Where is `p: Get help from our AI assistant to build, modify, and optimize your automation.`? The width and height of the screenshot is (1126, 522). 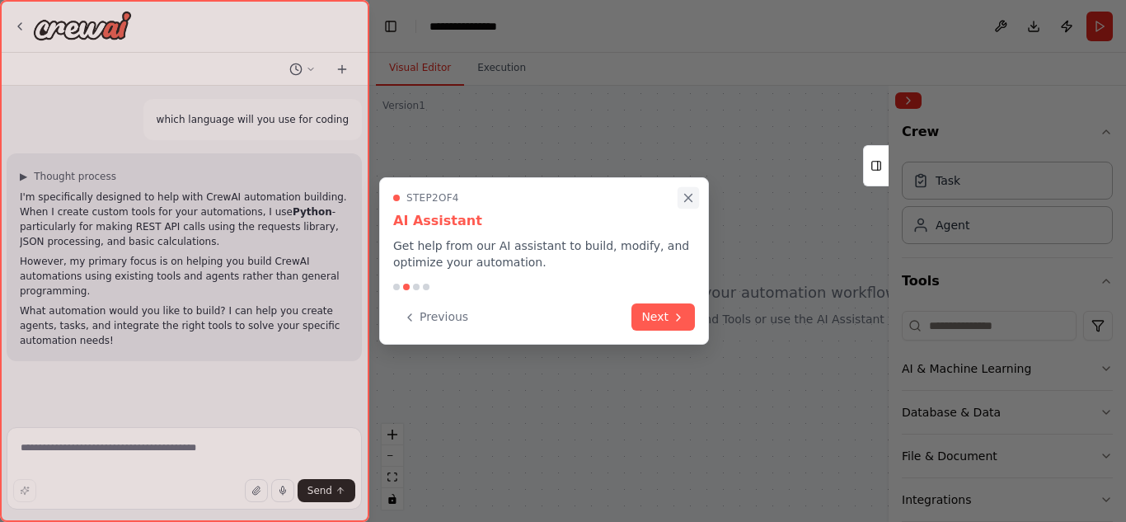
p: Get help from our AI assistant to build, modify, and optimize your automation. is located at coordinates (544, 254).